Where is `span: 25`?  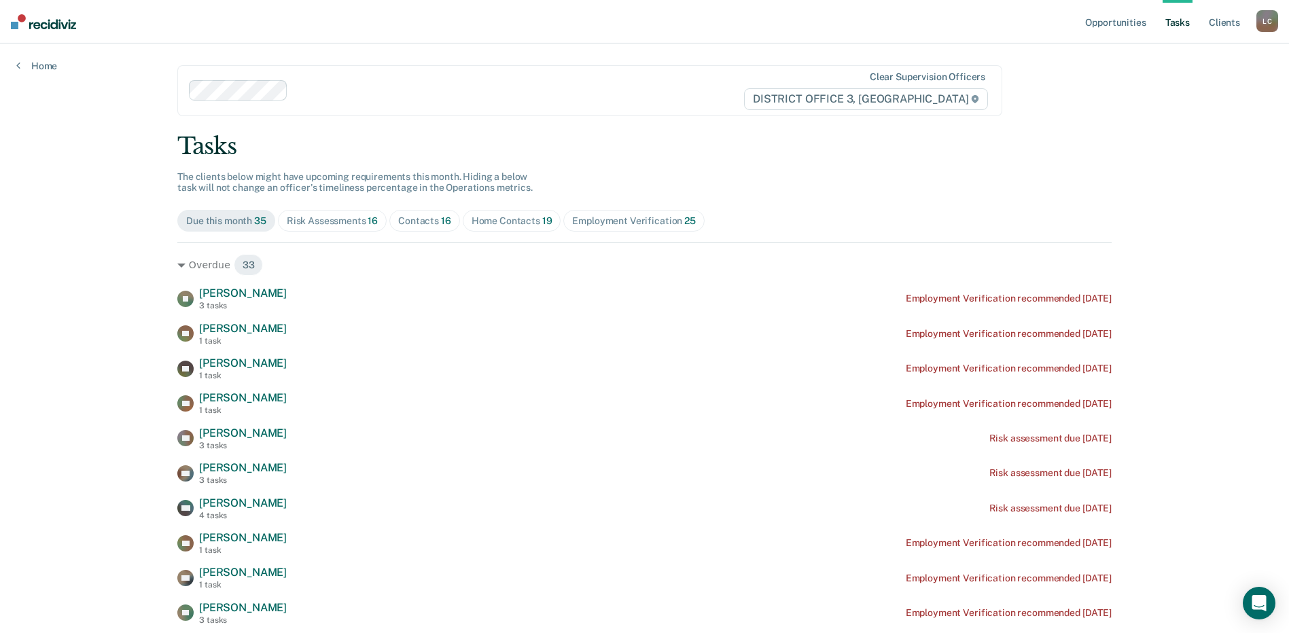
span: 25 is located at coordinates (690, 221).